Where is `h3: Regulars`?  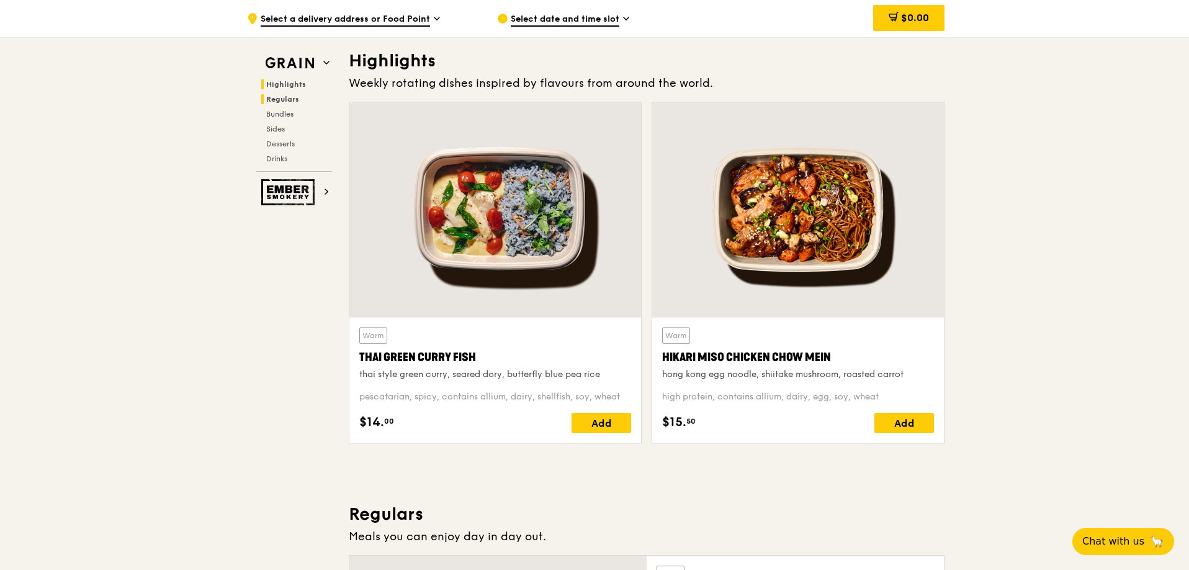 h3: Regulars is located at coordinates (647, 515).